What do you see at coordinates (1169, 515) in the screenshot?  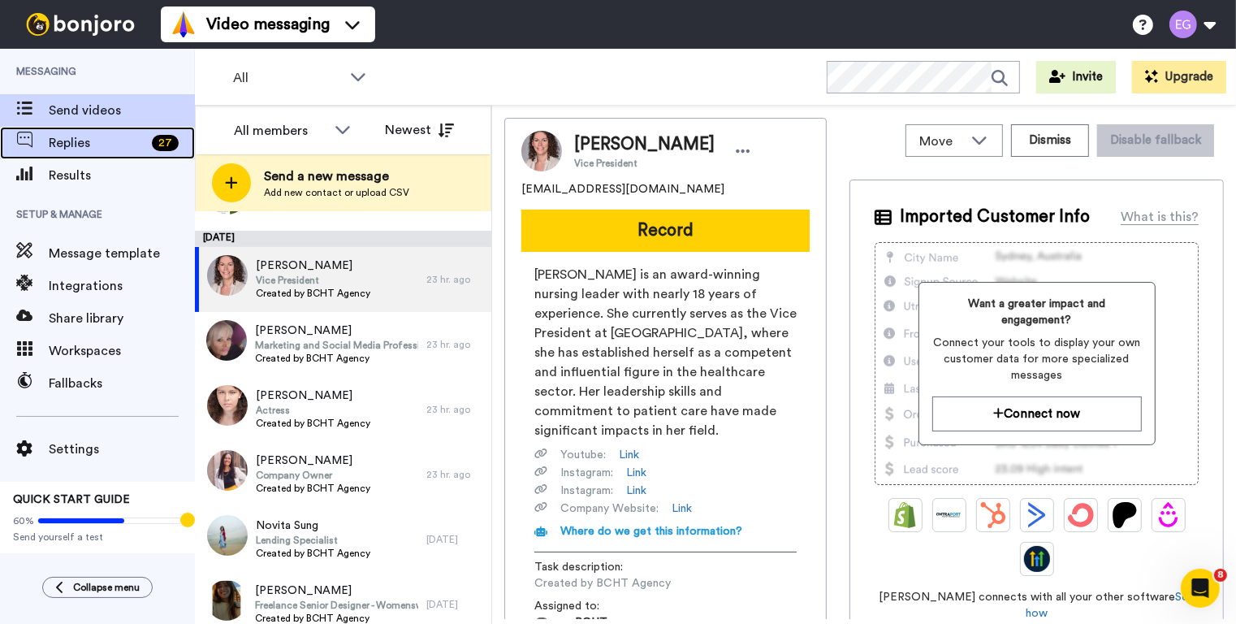 I see `img: Drip` at bounding box center [1169, 515].